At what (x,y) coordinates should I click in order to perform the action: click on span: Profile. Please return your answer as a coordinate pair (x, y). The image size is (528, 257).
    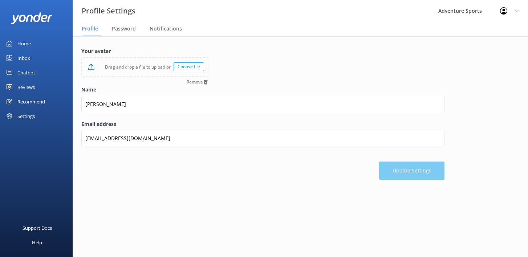
    Looking at the image, I should click on (90, 29).